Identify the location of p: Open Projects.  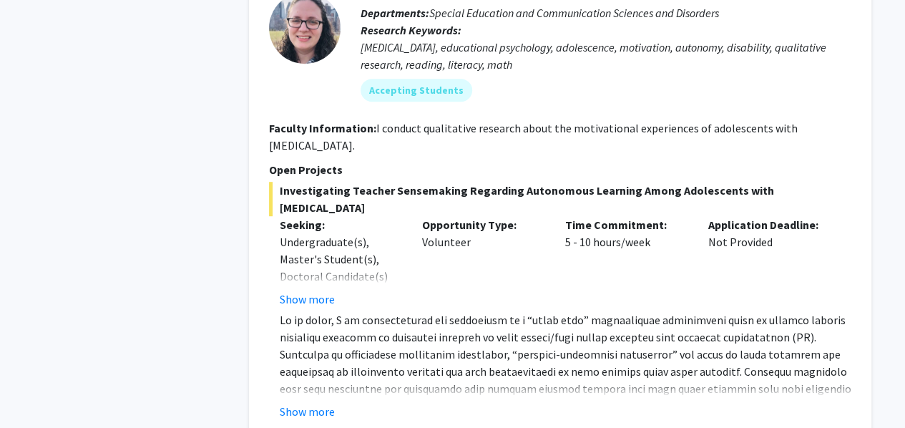
(560, 169).